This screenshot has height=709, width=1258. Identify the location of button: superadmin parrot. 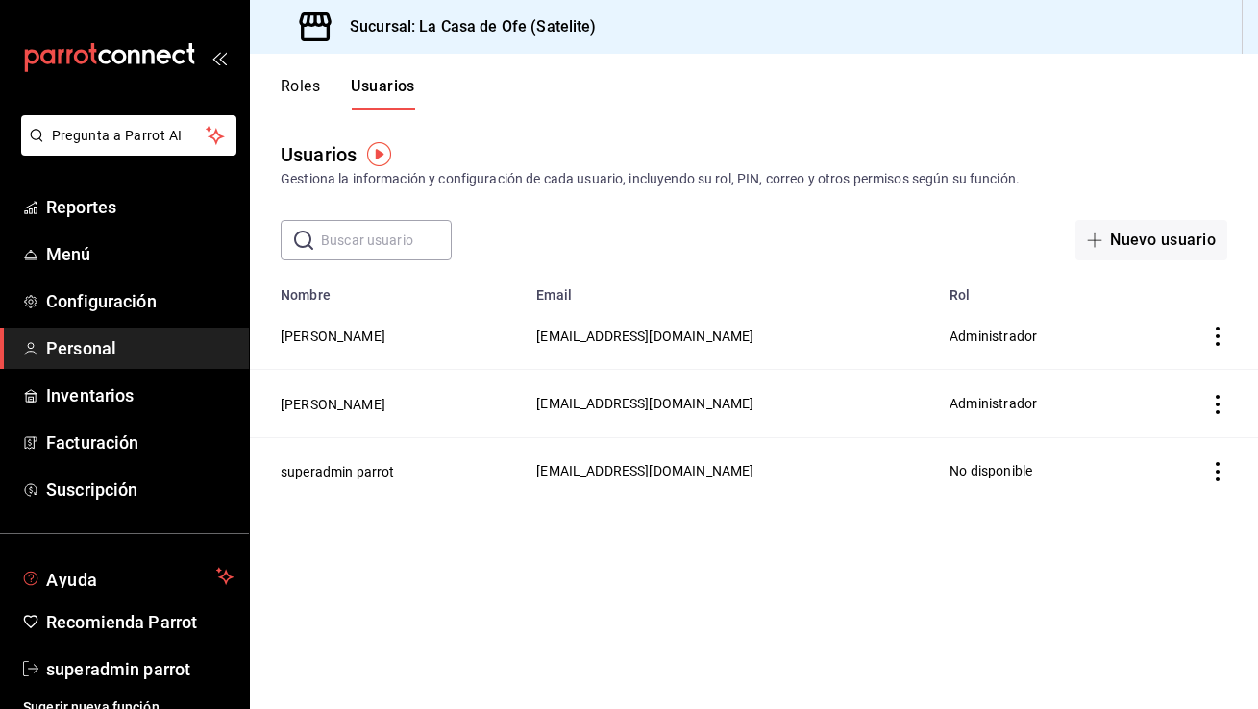
(337, 472).